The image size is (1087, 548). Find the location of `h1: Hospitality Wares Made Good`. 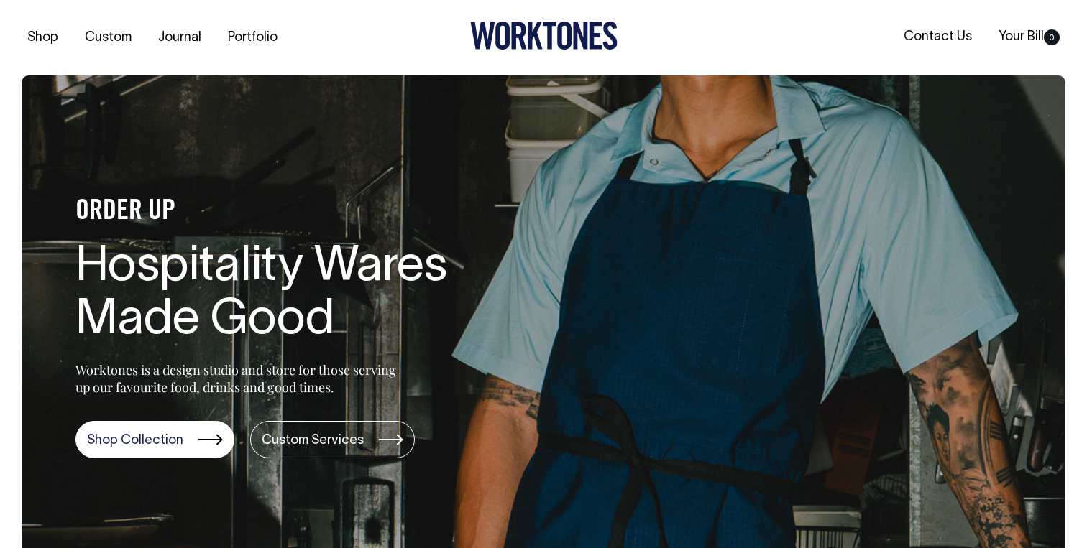

h1: Hospitality Wares Made Good is located at coordinates (306, 295).